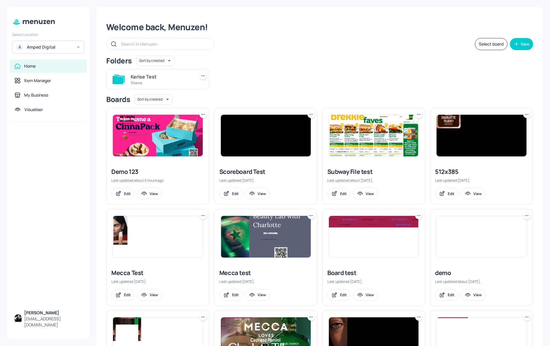 The width and height of the screenshot is (550, 346). I want to click on div: Kerise Test, so click(161, 77).